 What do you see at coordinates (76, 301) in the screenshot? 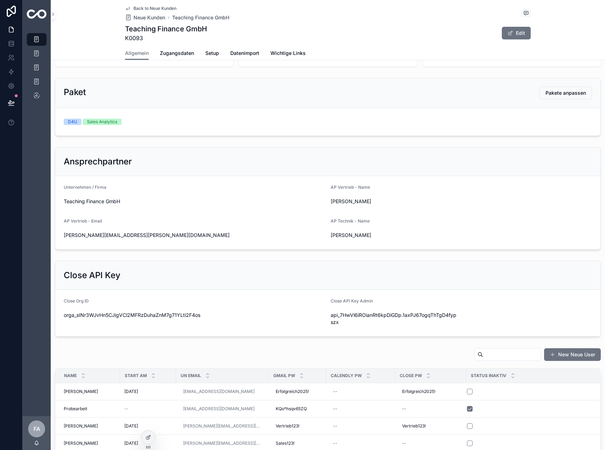
I see `span: Close Org ID` at bounding box center [76, 301].